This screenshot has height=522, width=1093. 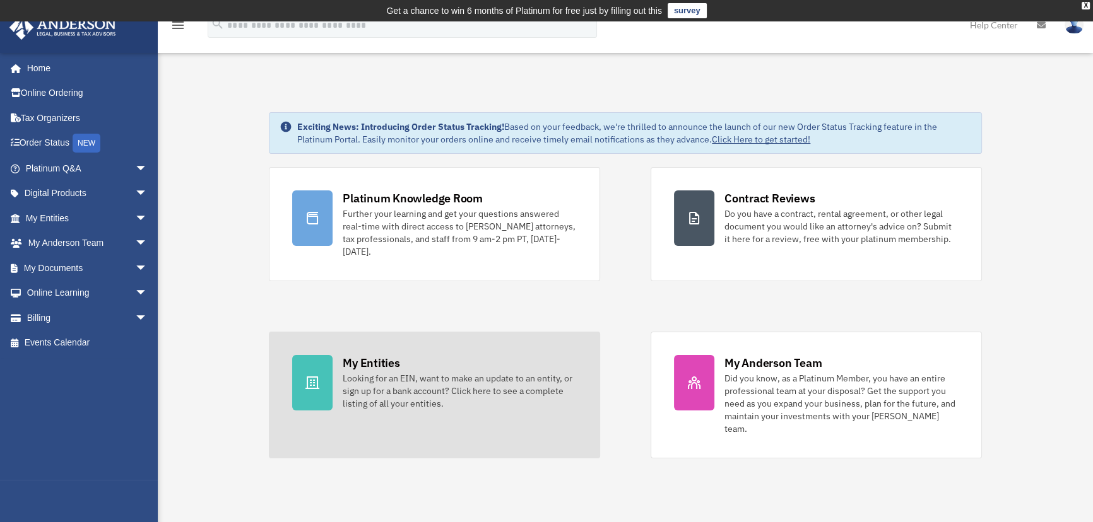 I want to click on a: My Anderson Teamarrow_drop_down, so click(x=88, y=244).